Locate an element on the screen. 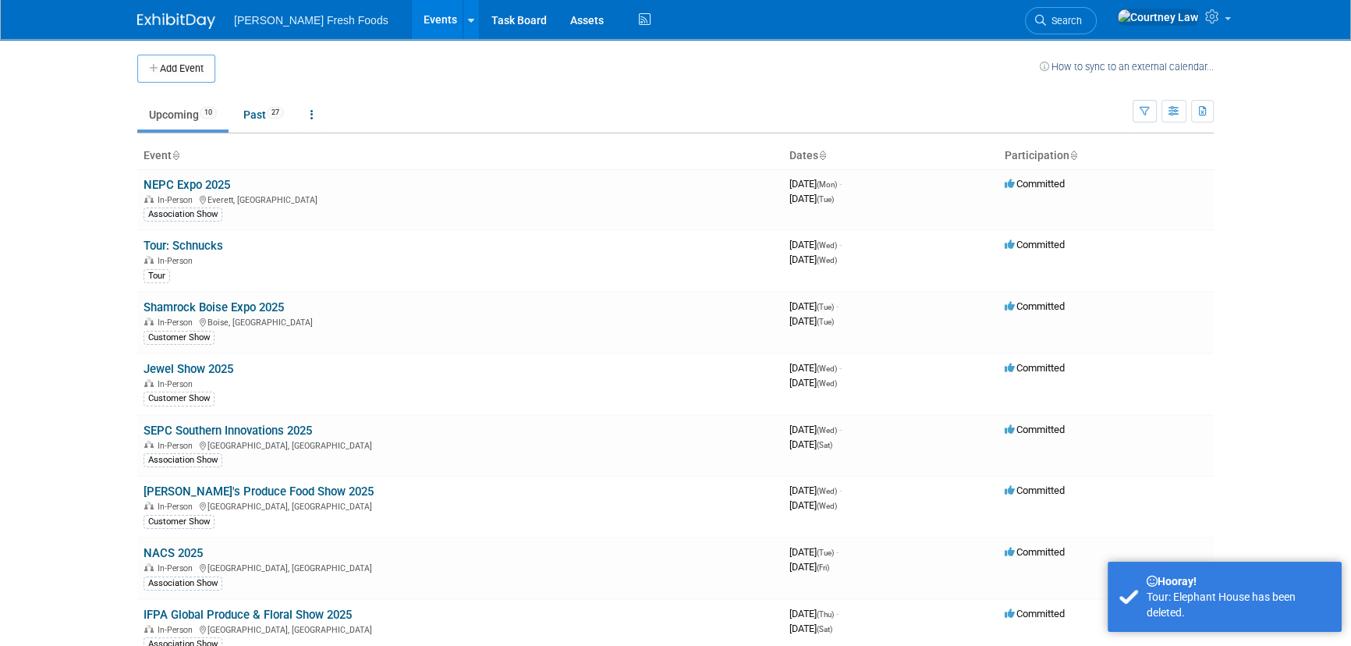  span: (Mon) is located at coordinates (827, 184).